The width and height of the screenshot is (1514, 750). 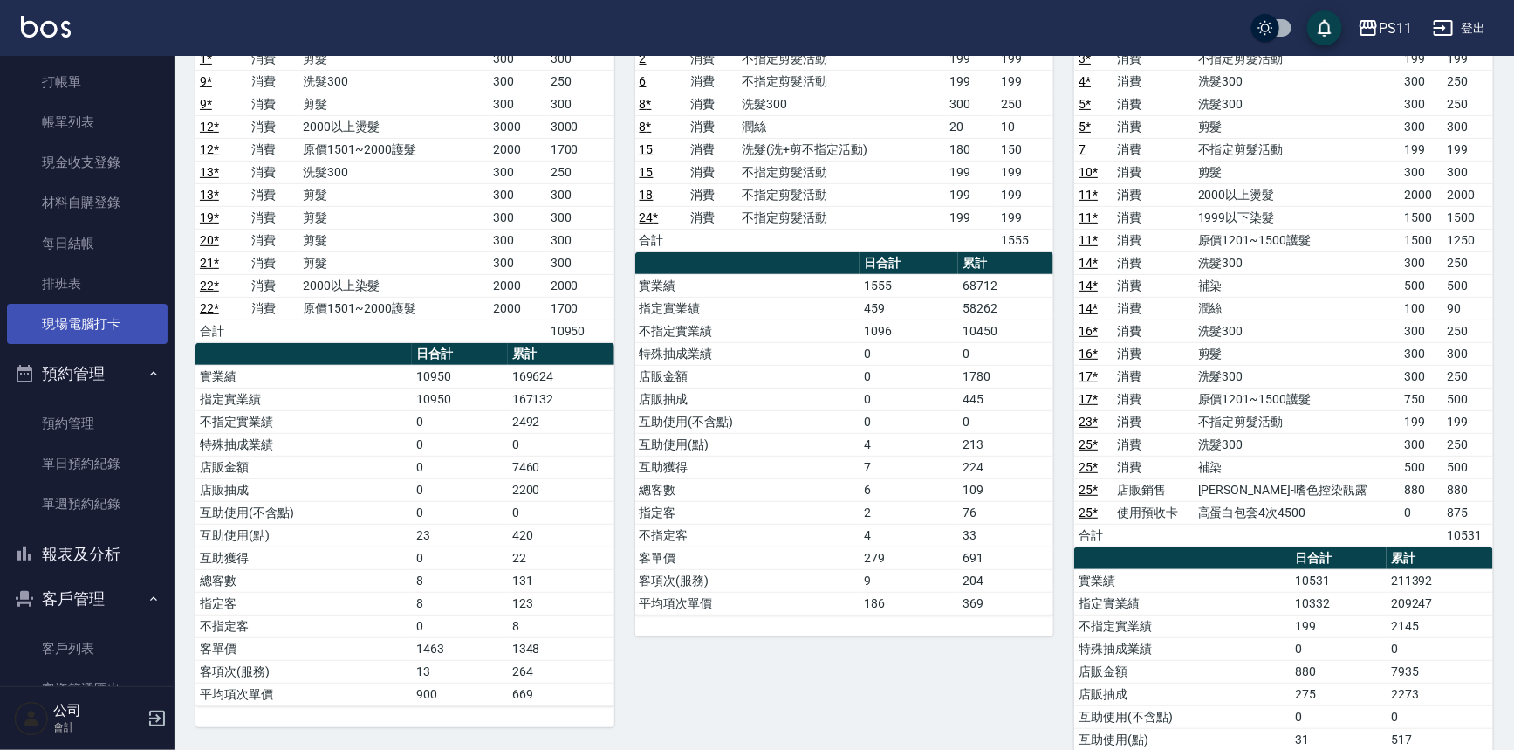 What do you see at coordinates (87, 162) in the screenshot?
I see `a: 現金收支登錄` at bounding box center [87, 162].